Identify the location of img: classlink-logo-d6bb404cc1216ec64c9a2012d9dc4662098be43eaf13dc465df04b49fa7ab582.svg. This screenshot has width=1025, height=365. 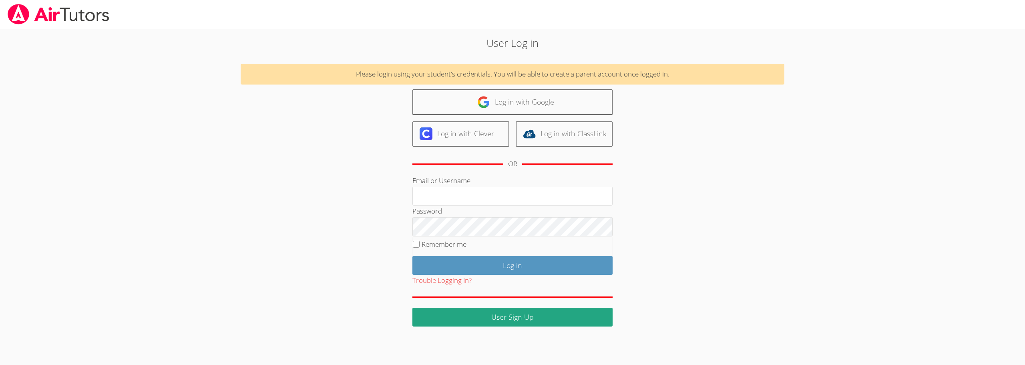
(529, 134).